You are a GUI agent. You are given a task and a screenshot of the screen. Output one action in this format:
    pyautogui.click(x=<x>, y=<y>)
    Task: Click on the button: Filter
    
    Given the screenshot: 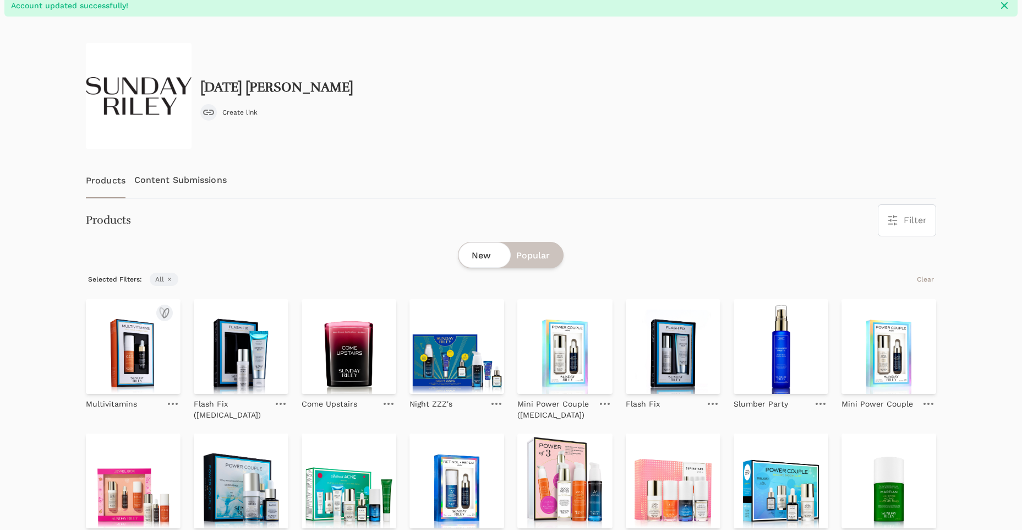 What is the action you would take?
    pyautogui.click(x=907, y=220)
    